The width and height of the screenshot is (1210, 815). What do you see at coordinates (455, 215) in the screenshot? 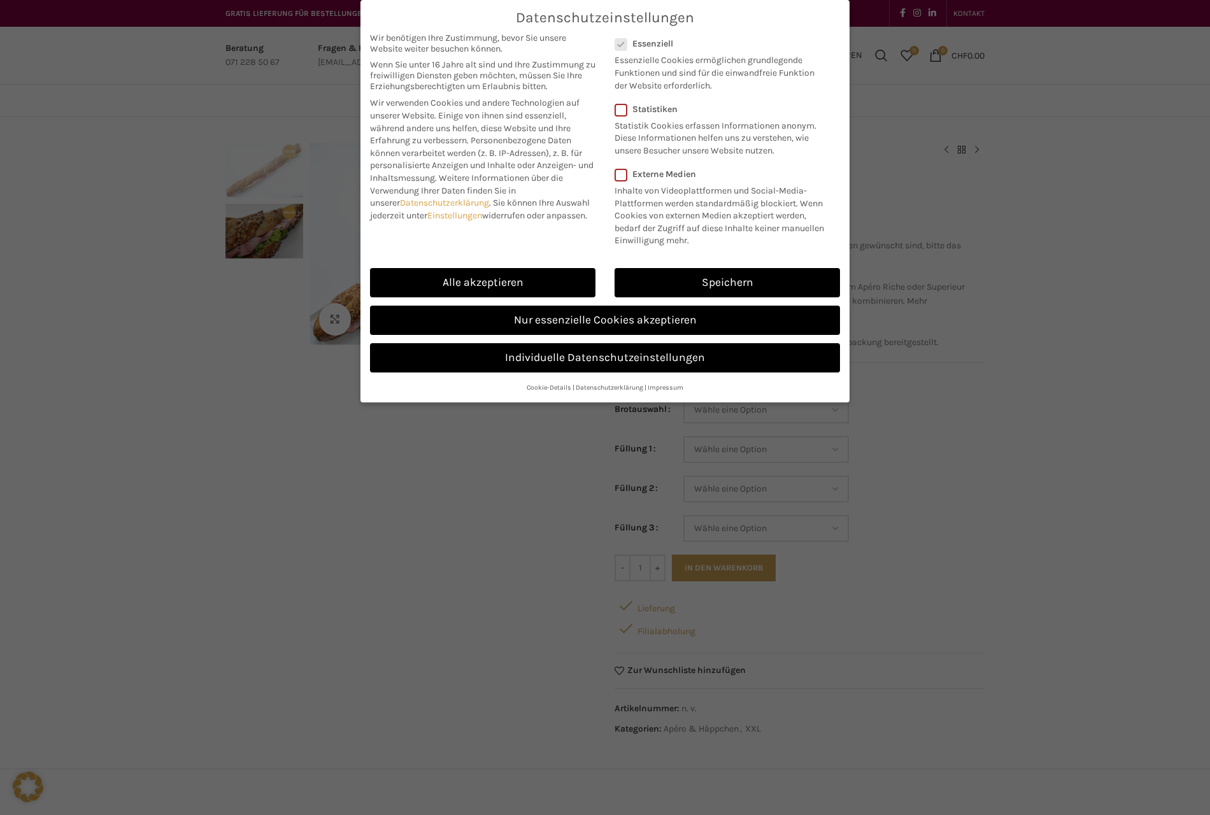
I see `a: Einstellungen` at bounding box center [455, 215].